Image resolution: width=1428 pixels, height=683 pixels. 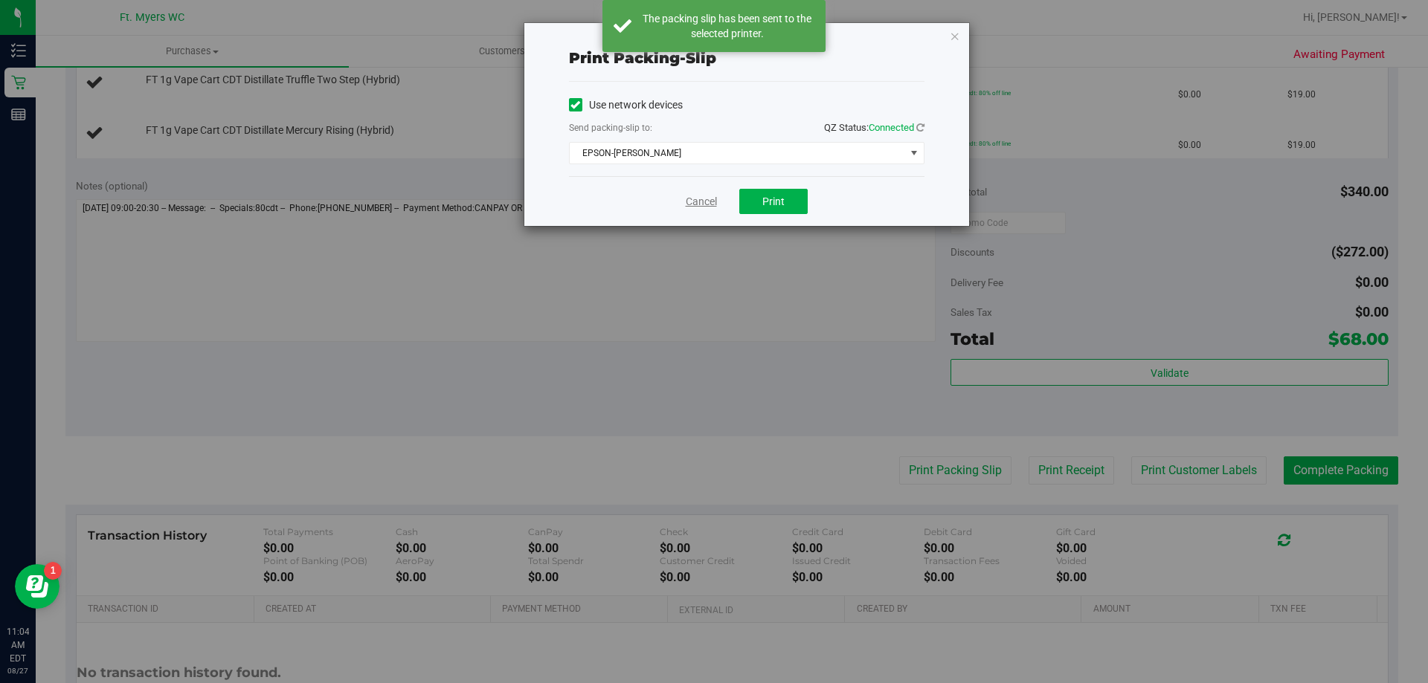 What do you see at coordinates (9, 8) in the screenshot?
I see `span: 1` at bounding box center [9, 8].